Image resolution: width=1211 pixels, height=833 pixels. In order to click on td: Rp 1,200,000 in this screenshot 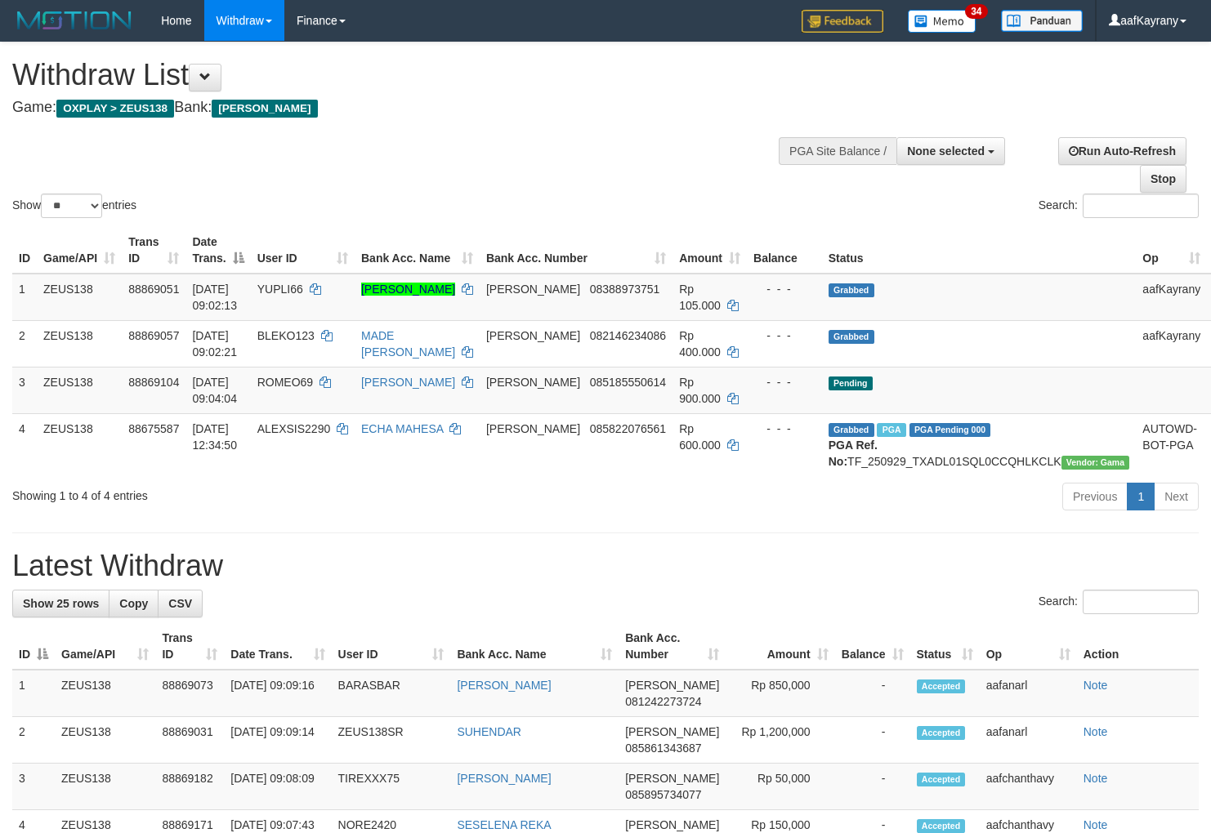, I will do `click(780, 740)`.